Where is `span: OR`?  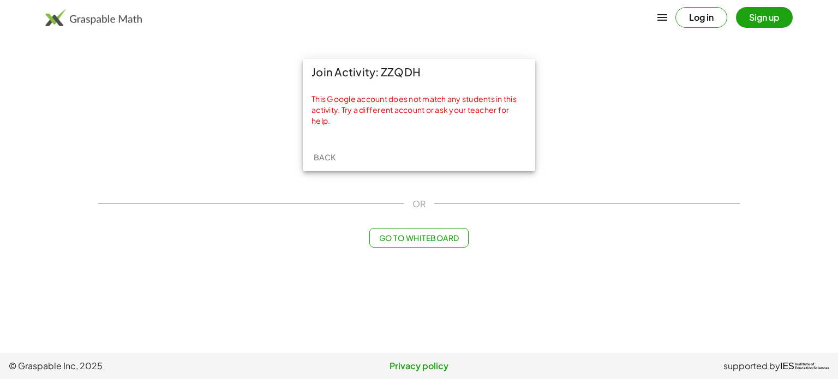 span: OR is located at coordinates (419, 204).